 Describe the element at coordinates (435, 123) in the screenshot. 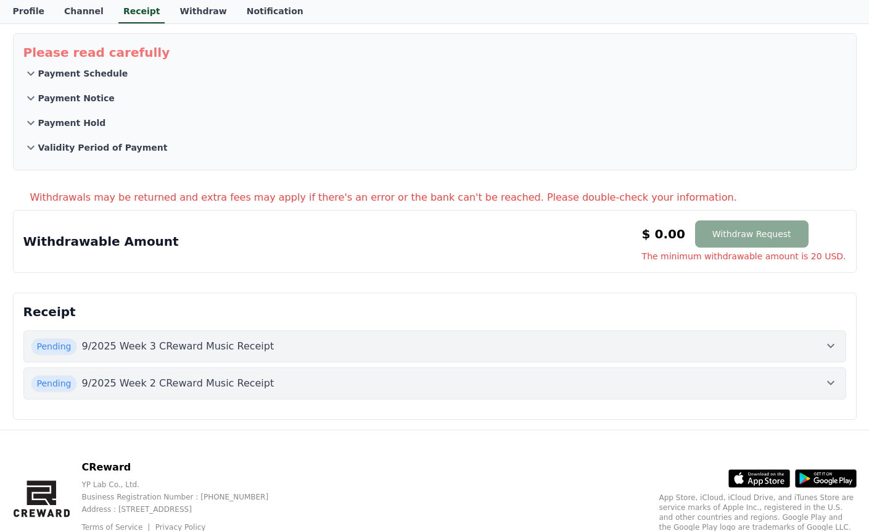

I see `button: Payment Hold` at that location.